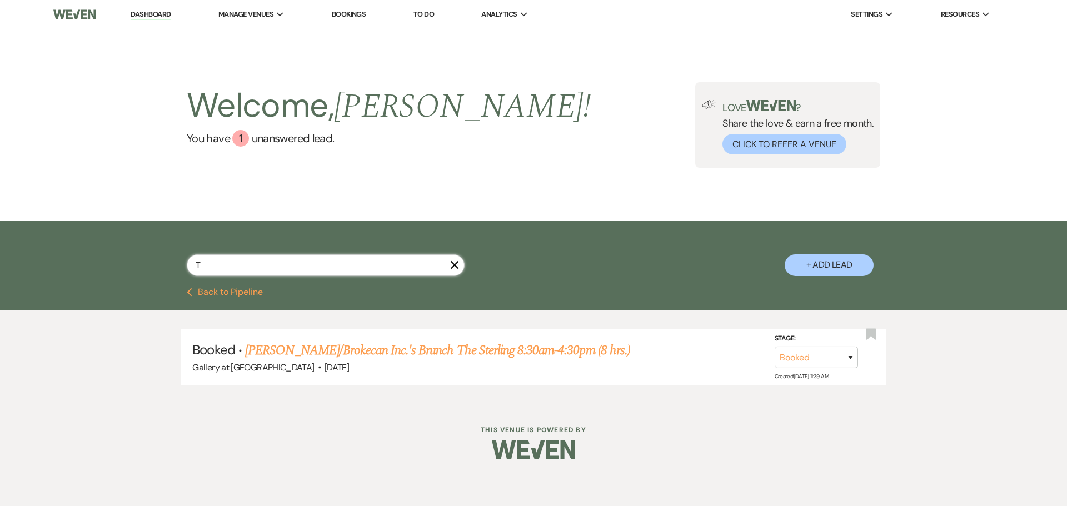 The image size is (1067, 506). I want to click on span: Analytics, so click(499, 14).